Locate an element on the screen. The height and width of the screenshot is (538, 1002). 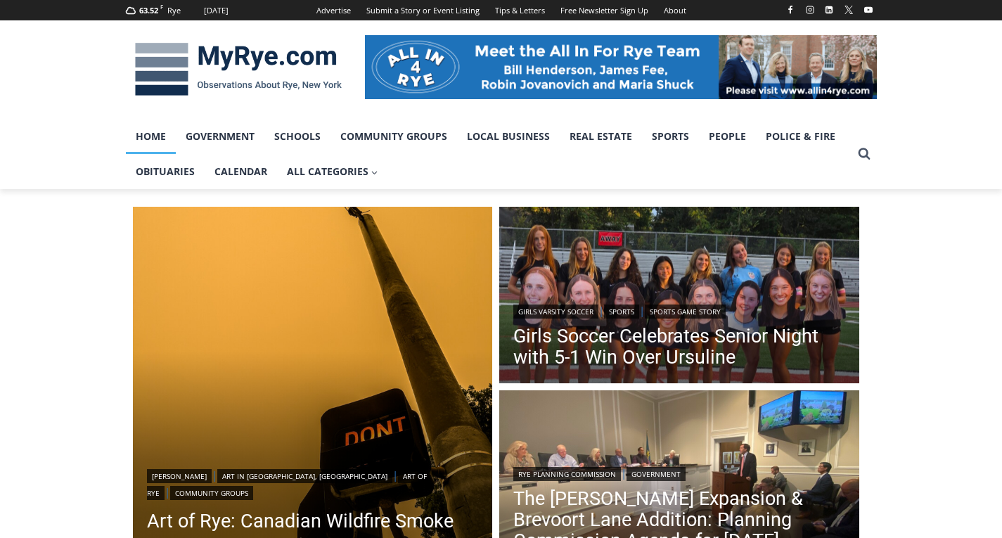
a: Local Business is located at coordinates (508, 136).